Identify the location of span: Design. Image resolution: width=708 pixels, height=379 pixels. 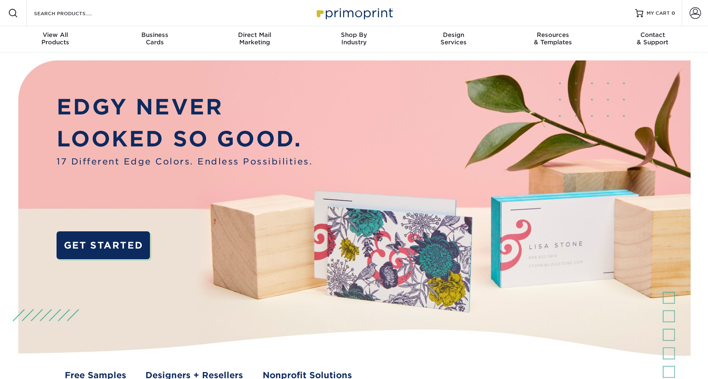
(453, 35).